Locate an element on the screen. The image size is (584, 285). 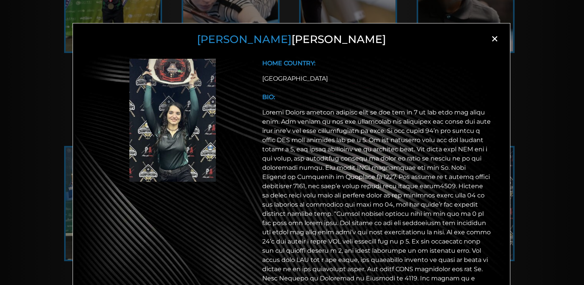
img: Ashley Benoit is located at coordinates (173, 120).